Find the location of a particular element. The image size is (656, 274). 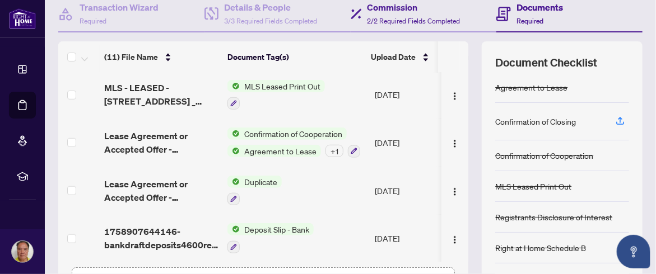

span: Upload Date is located at coordinates (393, 57).